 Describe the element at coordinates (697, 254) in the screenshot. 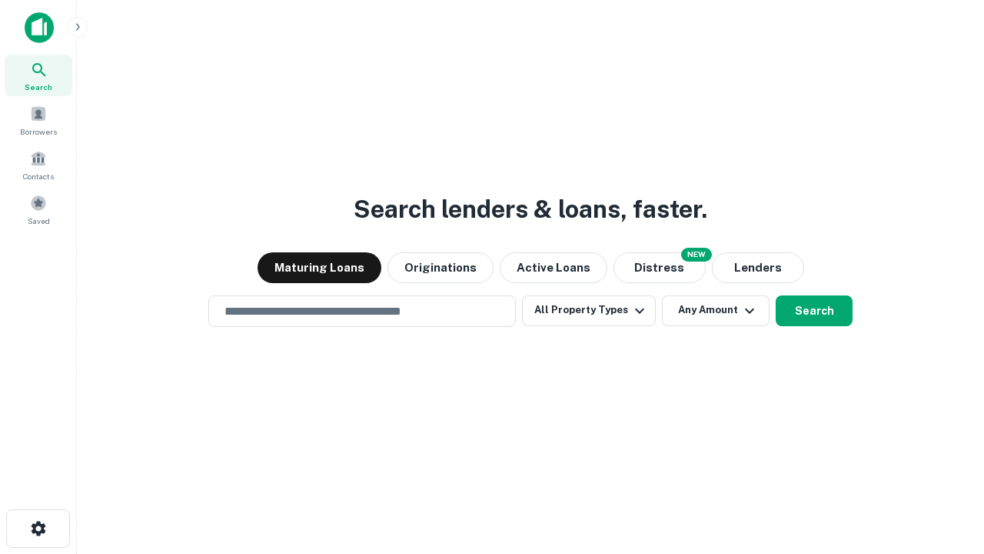

I see `div: NEW` at that location.